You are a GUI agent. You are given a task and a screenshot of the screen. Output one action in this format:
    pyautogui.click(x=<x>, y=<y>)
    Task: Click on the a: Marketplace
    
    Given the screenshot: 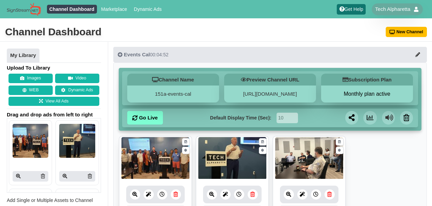 What is the action you would take?
    pyautogui.click(x=114, y=9)
    